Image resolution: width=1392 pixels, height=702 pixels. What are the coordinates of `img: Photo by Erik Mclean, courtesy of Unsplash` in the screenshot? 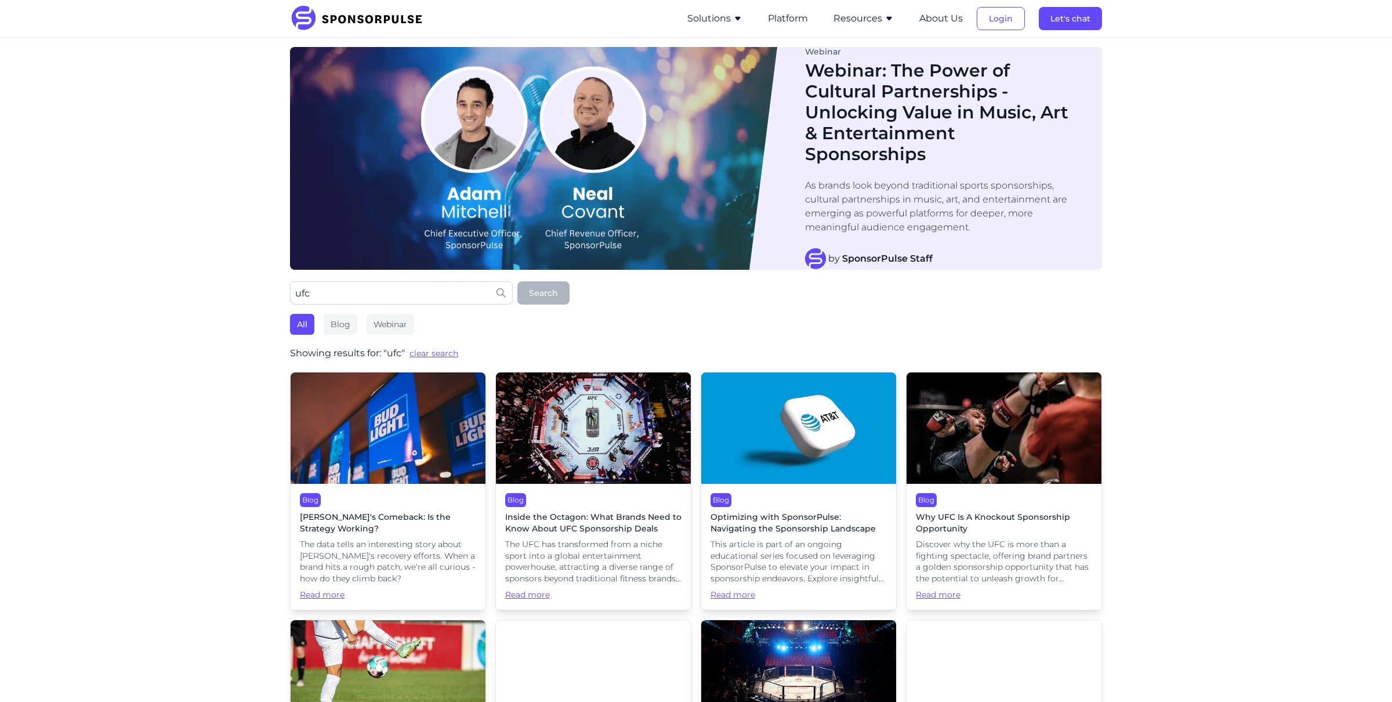 It's located at (388, 428).